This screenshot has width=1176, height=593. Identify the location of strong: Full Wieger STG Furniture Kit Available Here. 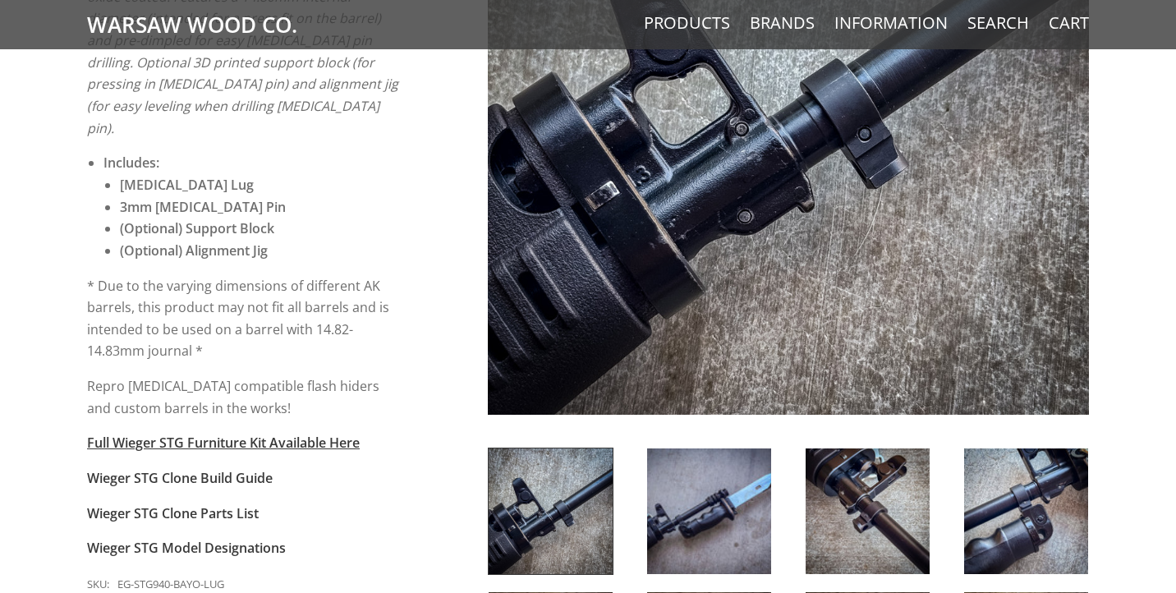
(223, 443).